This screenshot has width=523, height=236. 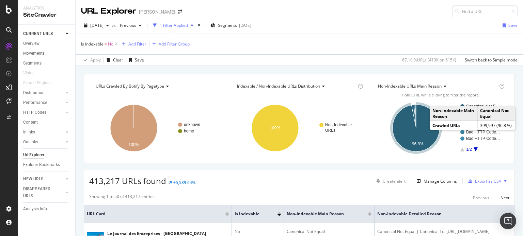 I want to click on div: Previous, so click(x=481, y=198).